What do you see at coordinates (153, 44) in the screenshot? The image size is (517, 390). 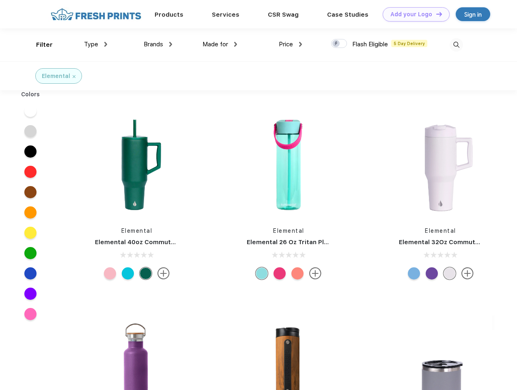 I see `span: Brands` at bounding box center [153, 44].